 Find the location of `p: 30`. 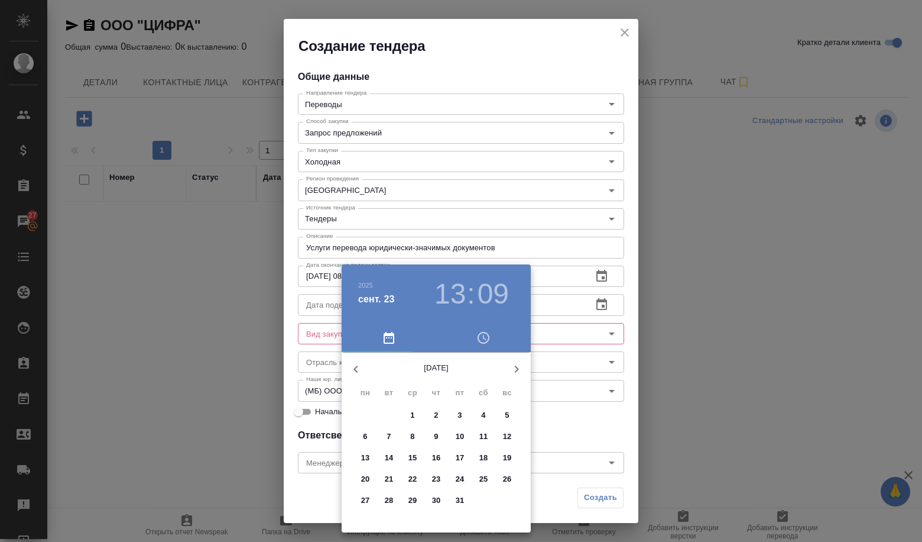

p: 30 is located at coordinates (436, 500).